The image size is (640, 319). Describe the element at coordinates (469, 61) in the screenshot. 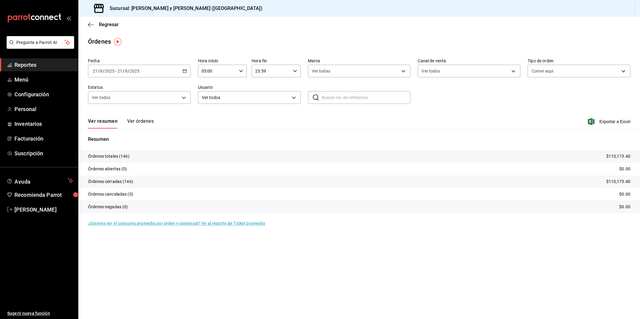

I see `label: Canal de venta` at that location.